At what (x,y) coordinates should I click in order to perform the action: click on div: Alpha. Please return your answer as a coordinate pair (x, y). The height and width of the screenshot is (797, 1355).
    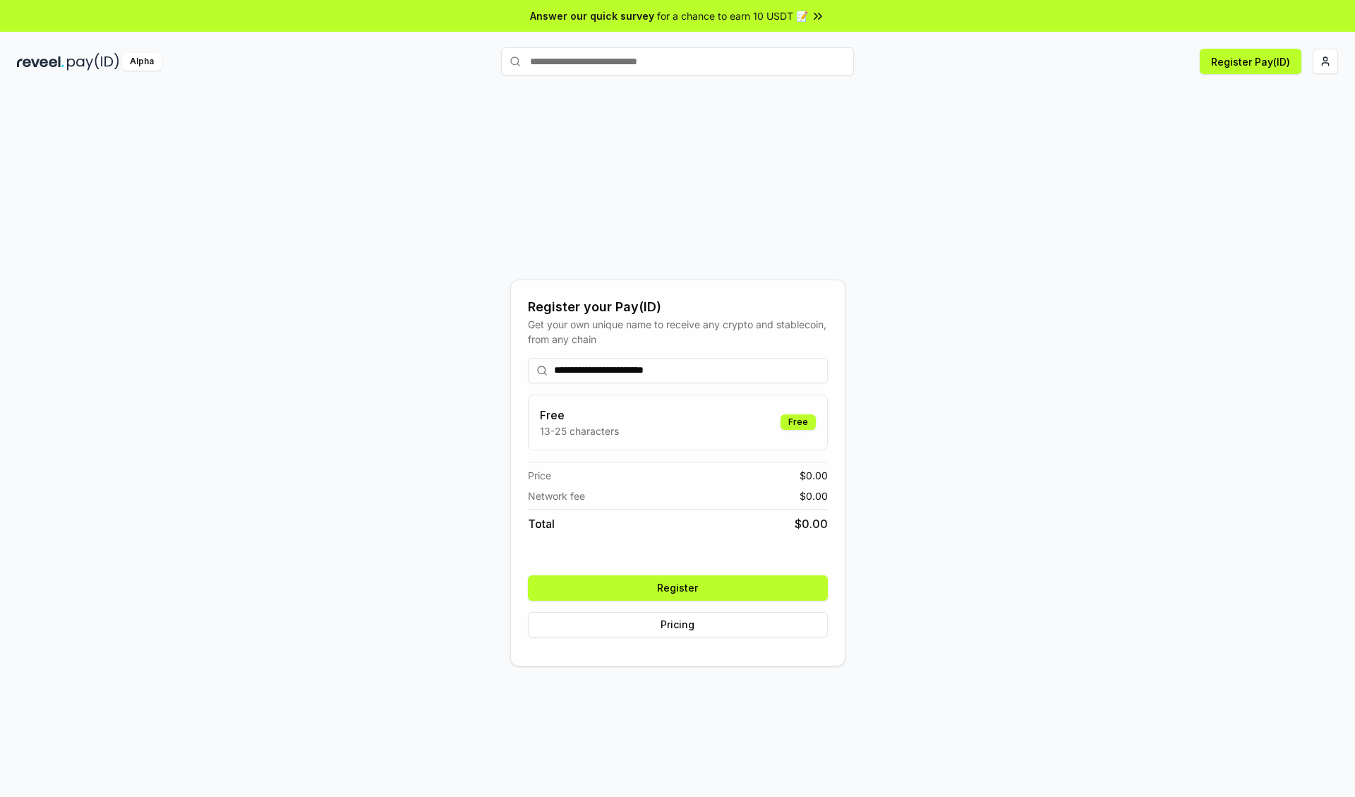
    Looking at the image, I should click on (142, 61).